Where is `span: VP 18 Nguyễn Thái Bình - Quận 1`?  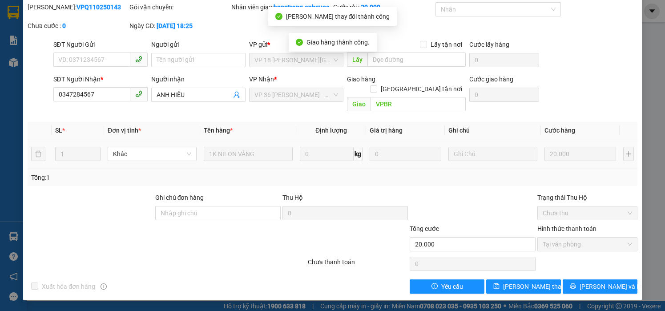
span: VP 18 Nguyễn Thái Bình - Quận 1 is located at coordinates (296, 60).